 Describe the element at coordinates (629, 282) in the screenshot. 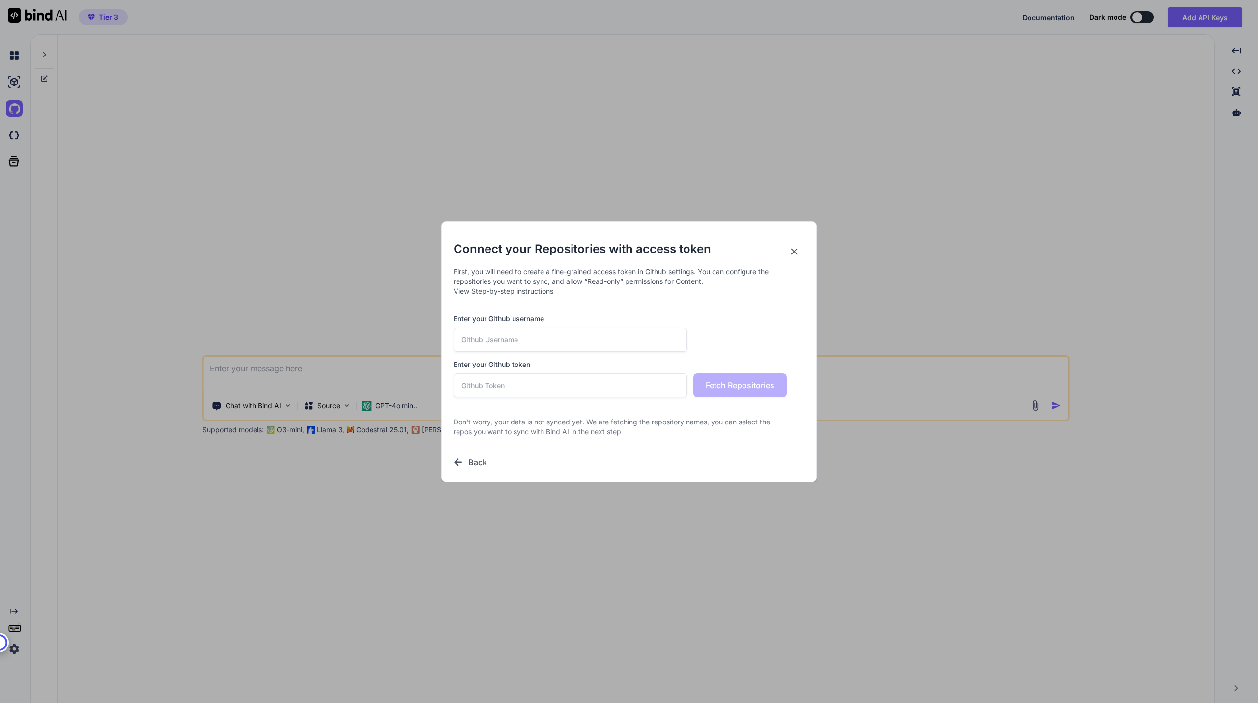

I see `p: First, you will need to create a fine-grained access token in Github settings. You can configure ...` at that location.